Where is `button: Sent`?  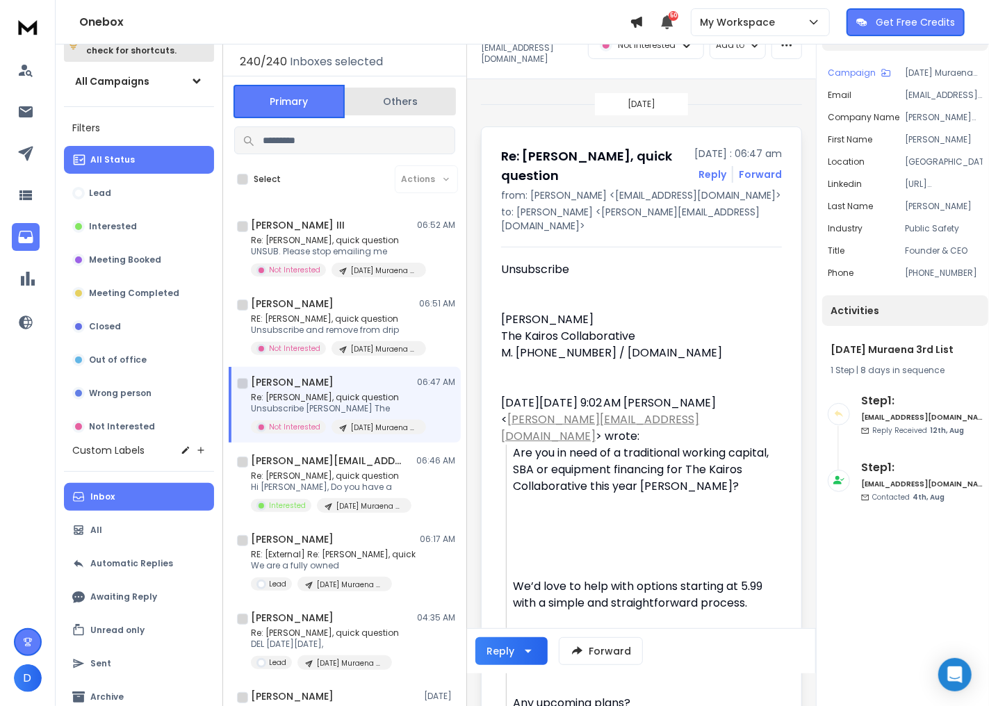
button: Sent is located at coordinates (139, 664).